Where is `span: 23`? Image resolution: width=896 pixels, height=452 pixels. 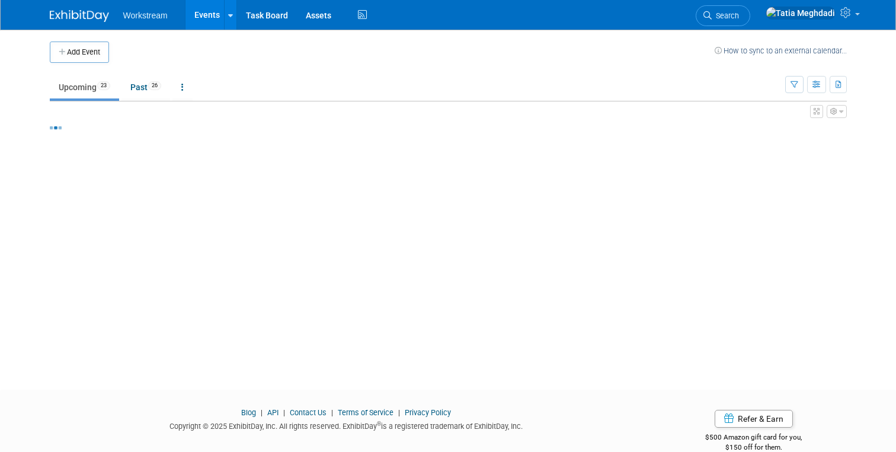
span: 23 is located at coordinates (104, 85).